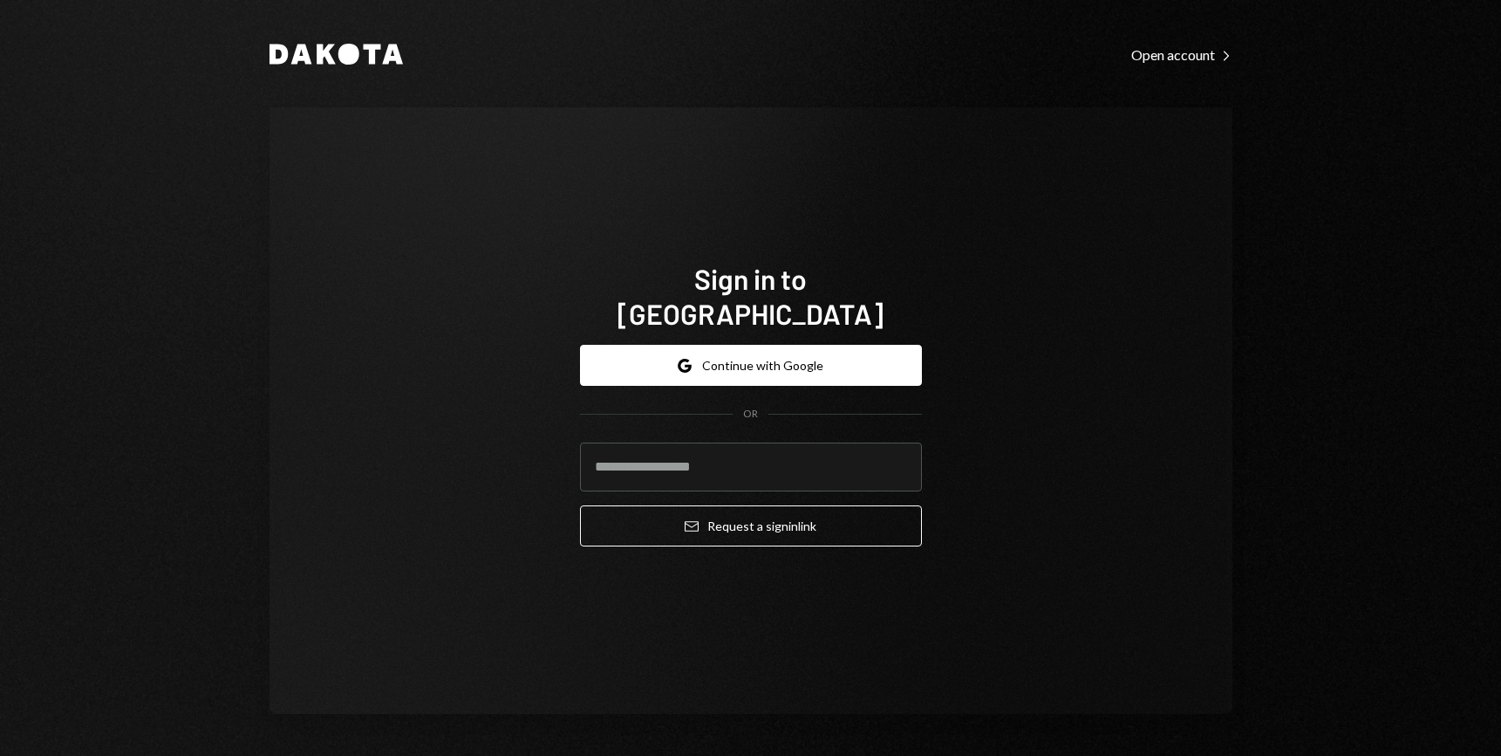  Describe the element at coordinates (751, 525) in the screenshot. I see `button: Request a signinlink` at that location.